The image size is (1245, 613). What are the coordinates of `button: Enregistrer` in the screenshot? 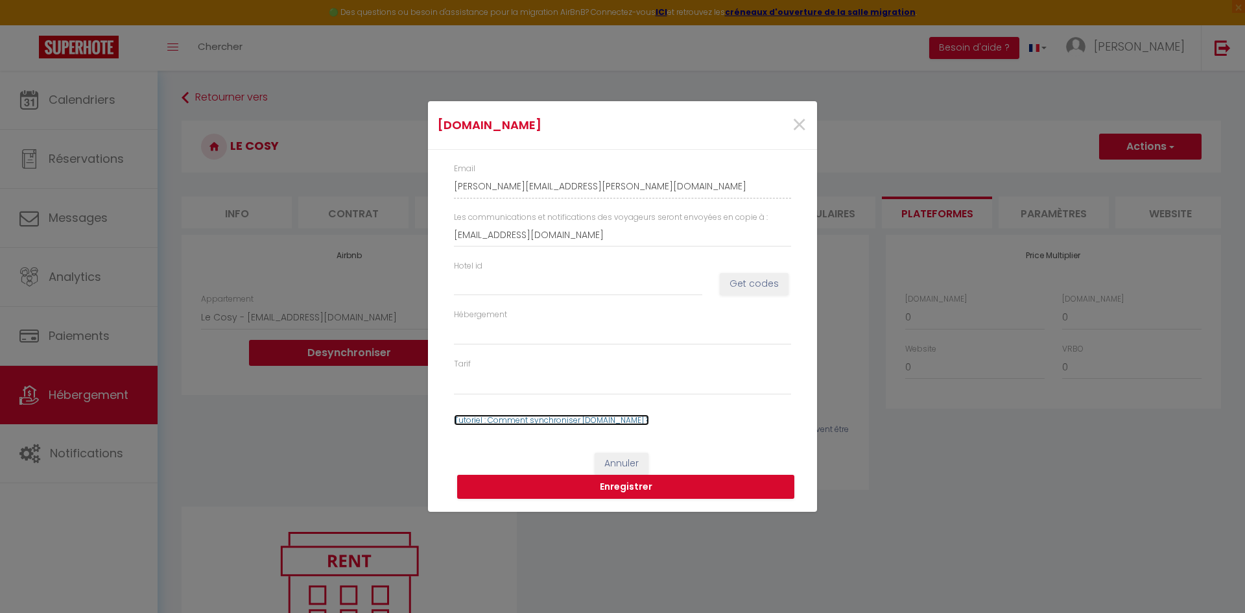 It's located at (626, 487).